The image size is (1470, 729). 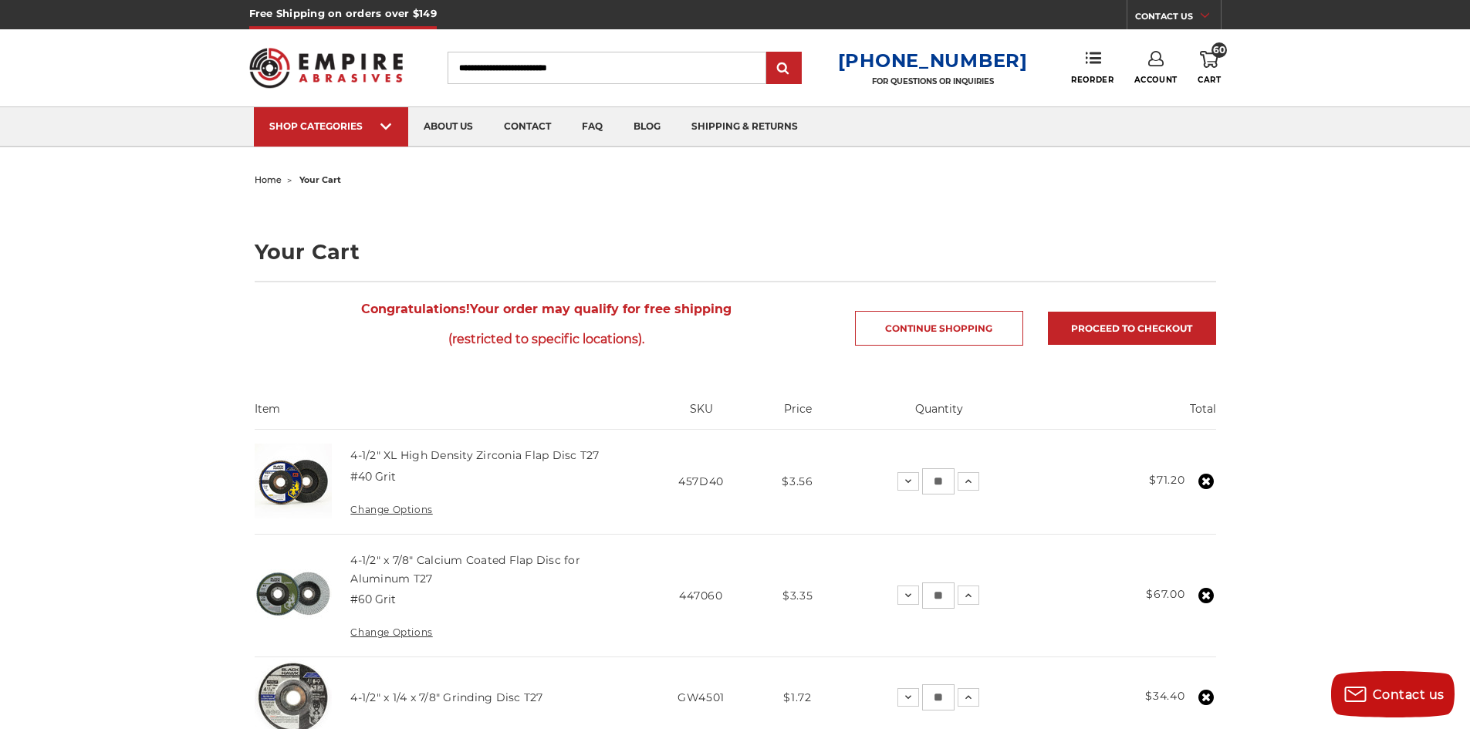 I want to click on a: Proceed to checkout, so click(x=1132, y=328).